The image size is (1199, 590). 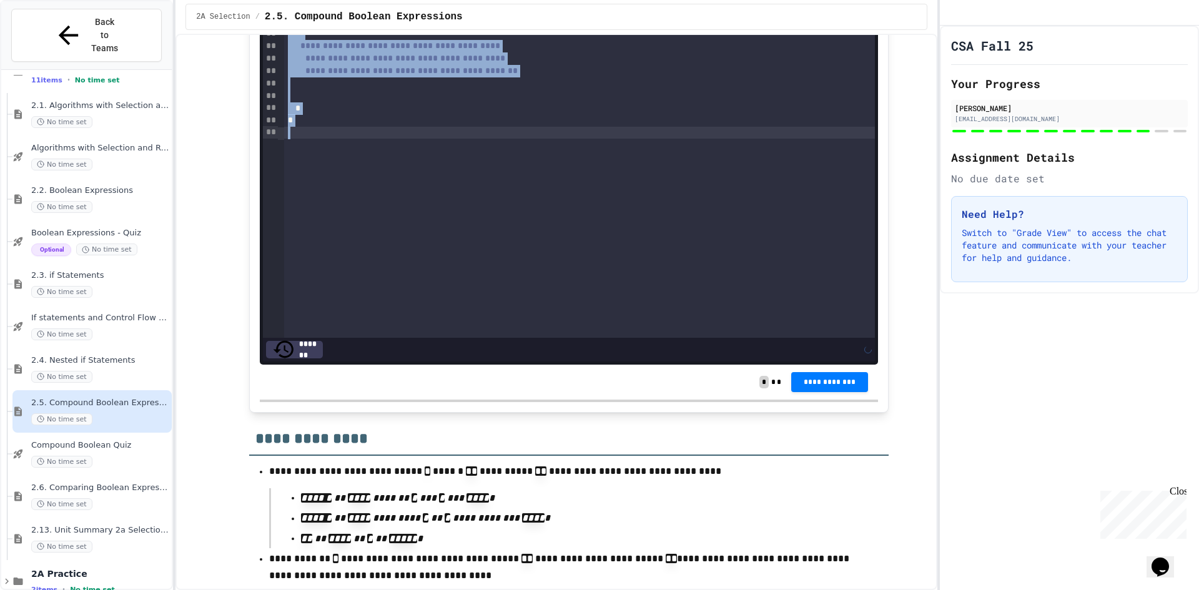 I want to click on p: Switch to "Grade View" to access the chat feature and communicate with your teacher for help and ..., so click(x=1069, y=245).